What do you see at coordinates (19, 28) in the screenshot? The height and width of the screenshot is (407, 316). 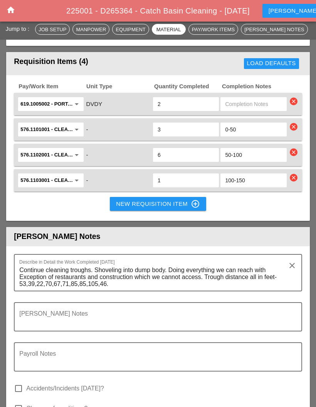 I see `span: Jump to :` at bounding box center [19, 28].